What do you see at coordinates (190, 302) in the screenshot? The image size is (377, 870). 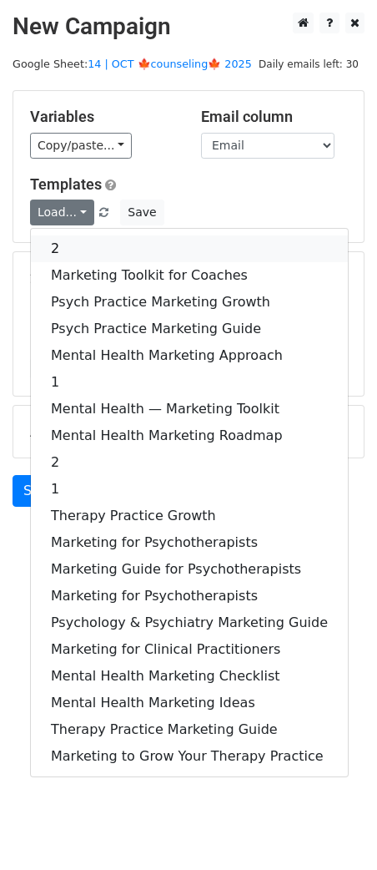 I see `a: Psych Practice Marketing Growth` at bounding box center [190, 302].